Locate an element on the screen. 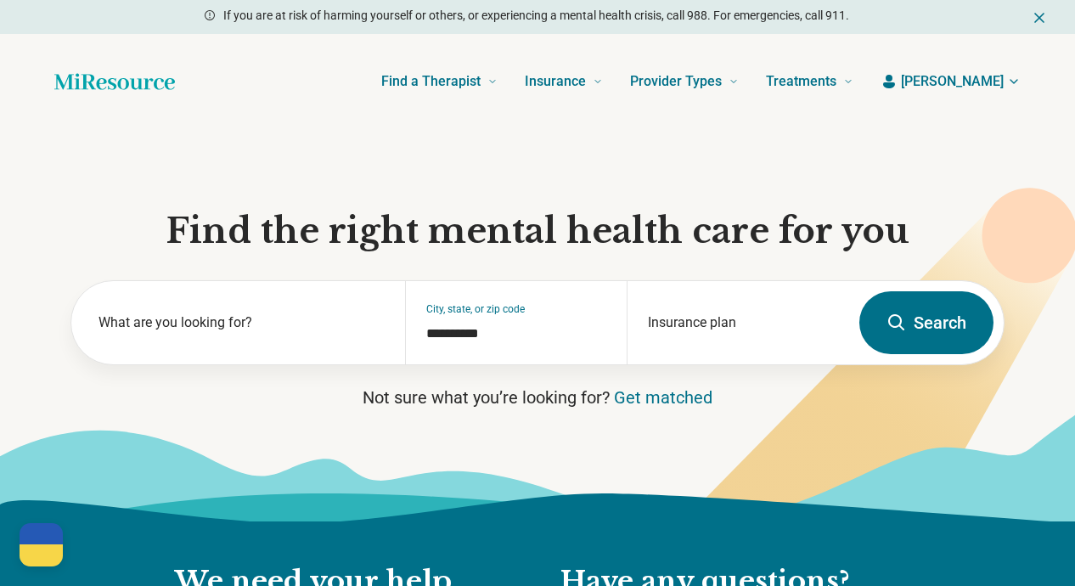 This screenshot has height=586, width=1075. p: Not sure what you’re looking for? is located at coordinates (537, 397).